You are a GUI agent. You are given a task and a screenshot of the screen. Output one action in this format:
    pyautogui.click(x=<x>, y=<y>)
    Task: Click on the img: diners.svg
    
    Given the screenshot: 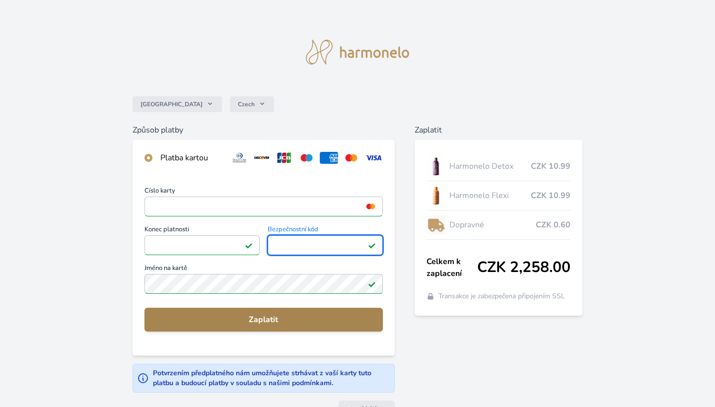 What is the action you would take?
    pyautogui.click(x=239, y=158)
    